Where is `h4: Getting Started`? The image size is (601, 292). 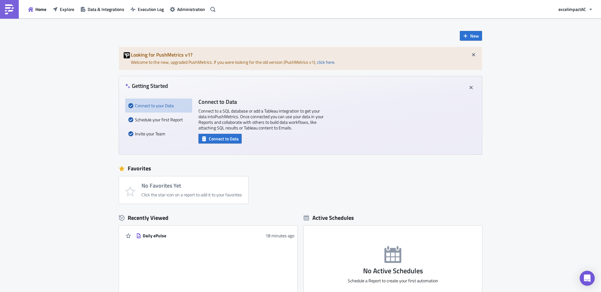 h4: Getting Started is located at coordinates (146, 86).